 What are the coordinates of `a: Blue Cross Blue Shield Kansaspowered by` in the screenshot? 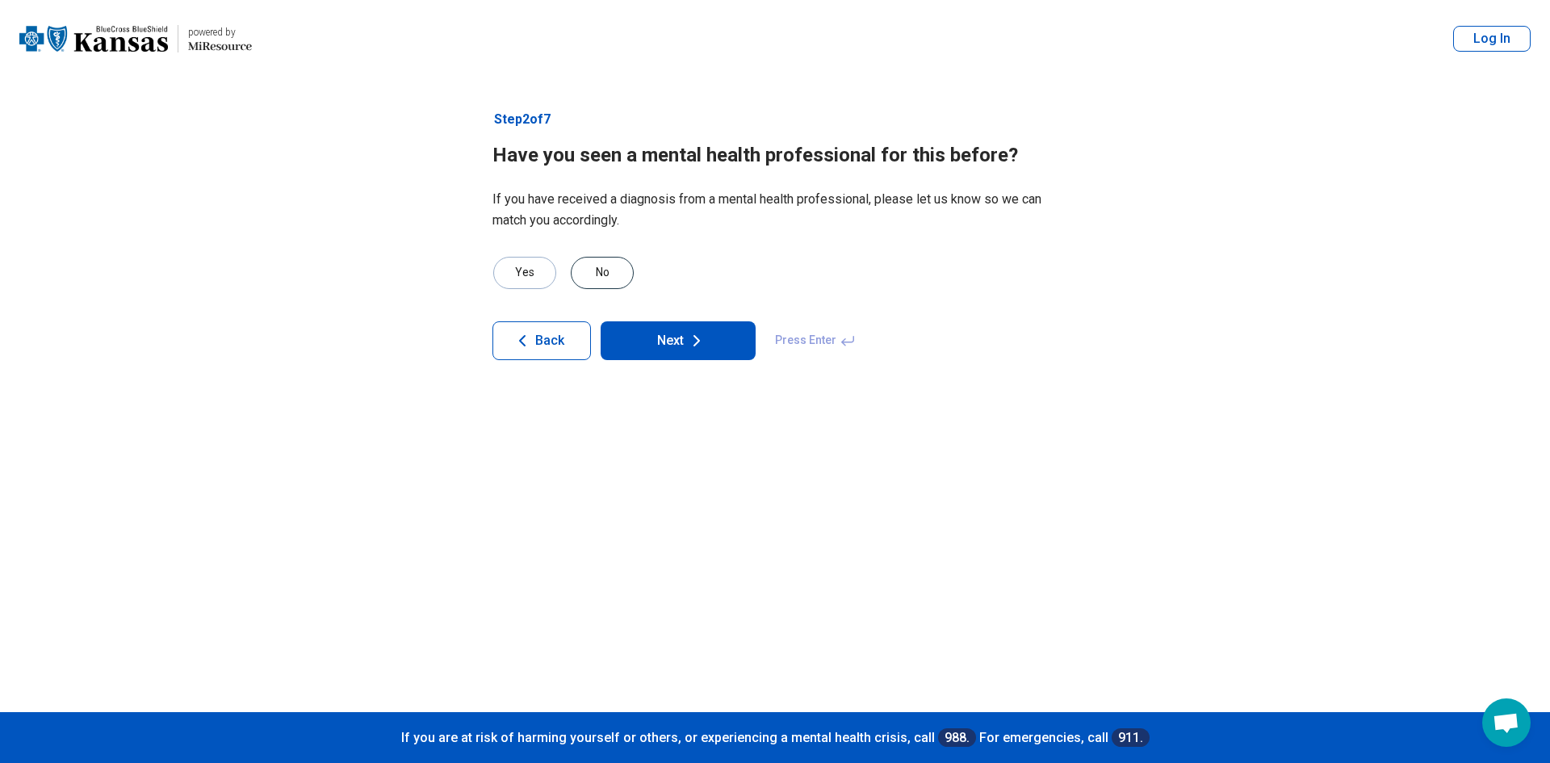 It's located at (136, 39).